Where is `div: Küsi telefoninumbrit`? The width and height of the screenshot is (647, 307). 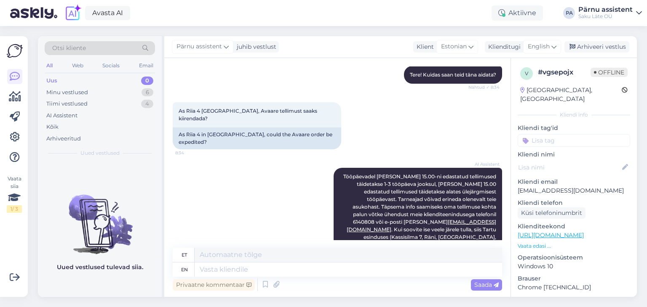
div: Küsi telefoninumbrit is located at coordinates (551, 213).